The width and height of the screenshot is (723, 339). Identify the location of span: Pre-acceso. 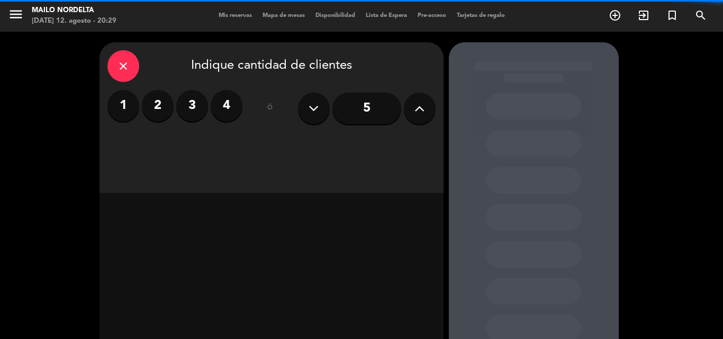
(432, 15).